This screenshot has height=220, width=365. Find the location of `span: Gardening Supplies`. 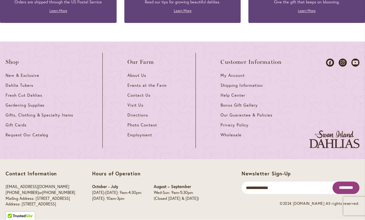

span: Gardening Supplies is located at coordinates (25, 105).